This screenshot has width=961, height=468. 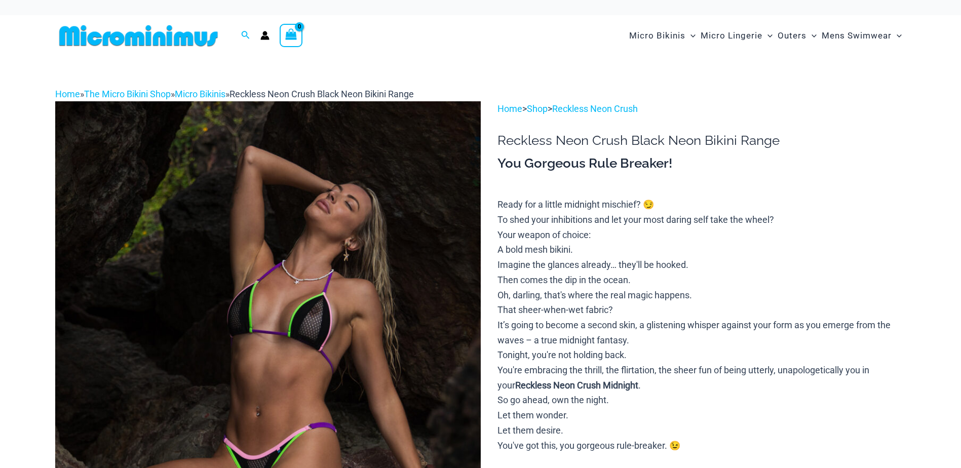 What do you see at coordinates (537, 108) in the screenshot?
I see `a: Shop` at bounding box center [537, 108].